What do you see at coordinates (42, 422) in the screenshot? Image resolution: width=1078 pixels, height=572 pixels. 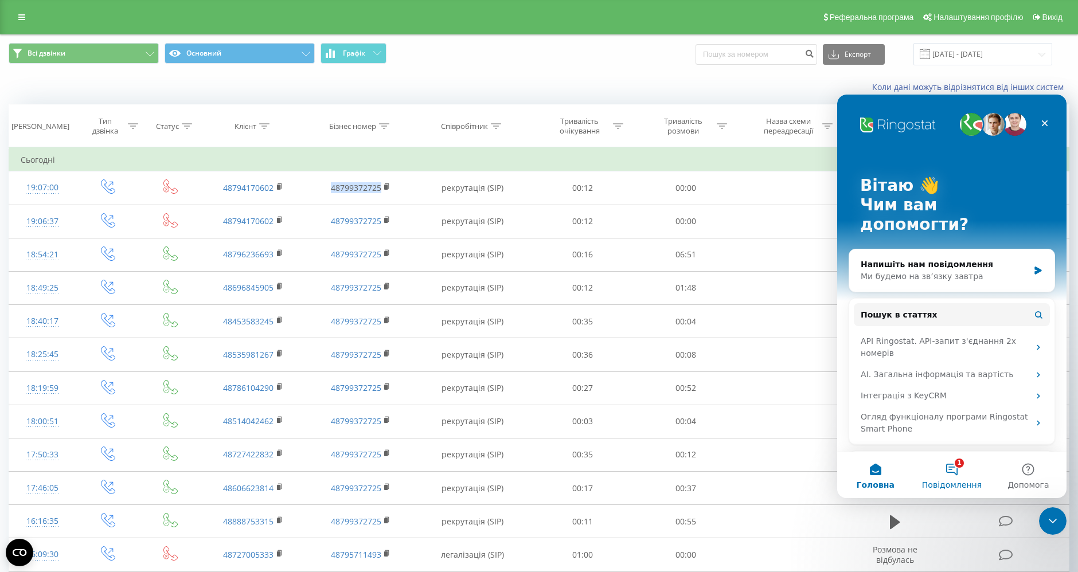 I see `div: 18:00:51` at bounding box center [42, 422].